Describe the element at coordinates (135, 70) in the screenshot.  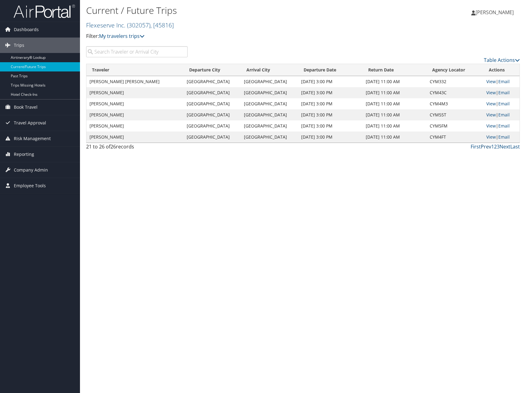
I see `th: Traveler: activate to sort column ascending` at that location.